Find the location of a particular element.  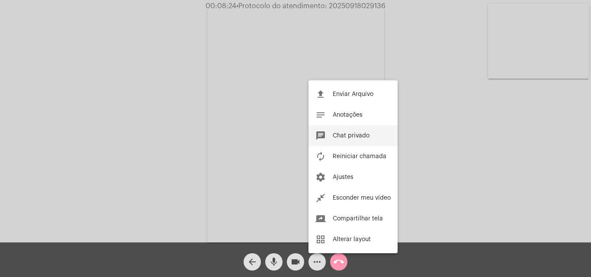

mat-icon: autorenew is located at coordinates (321, 157).